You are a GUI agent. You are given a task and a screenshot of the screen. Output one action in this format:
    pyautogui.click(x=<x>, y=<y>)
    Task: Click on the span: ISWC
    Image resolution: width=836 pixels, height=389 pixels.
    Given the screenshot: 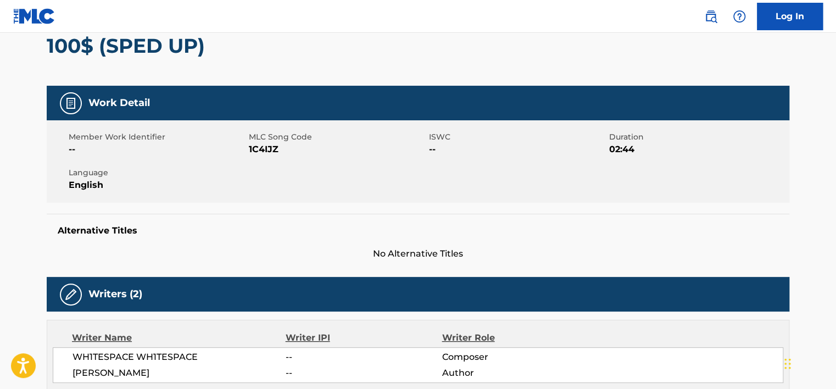 What is the action you would take?
    pyautogui.click(x=518, y=137)
    